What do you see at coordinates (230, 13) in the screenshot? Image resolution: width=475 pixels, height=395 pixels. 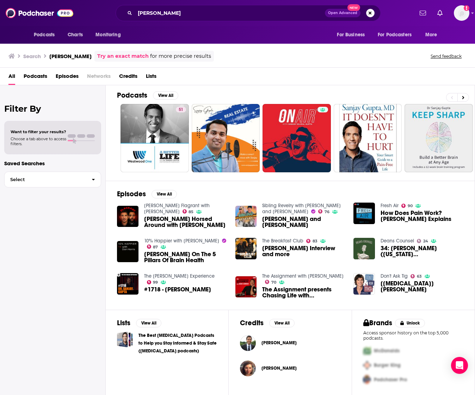 I see `input: Search podcasts, credits, & more...` at bounding box center [230, 13].